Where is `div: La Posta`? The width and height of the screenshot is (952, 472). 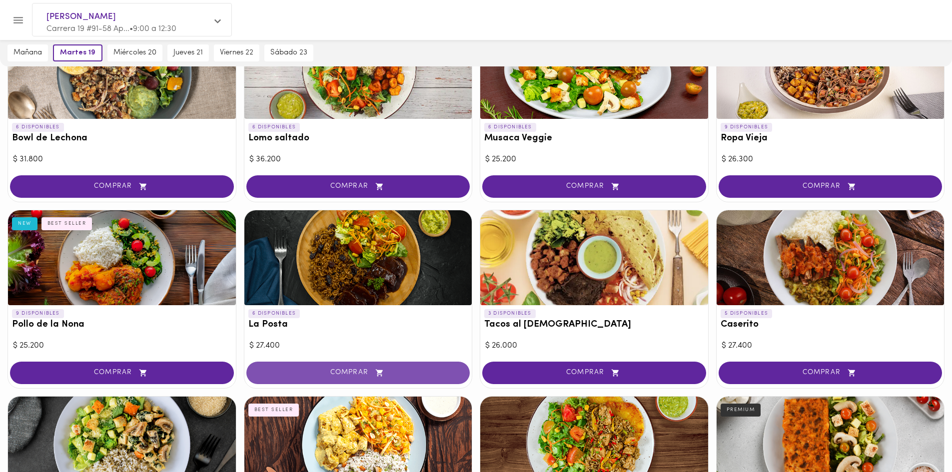 div: La Posta is located at coordinates (358, 258).